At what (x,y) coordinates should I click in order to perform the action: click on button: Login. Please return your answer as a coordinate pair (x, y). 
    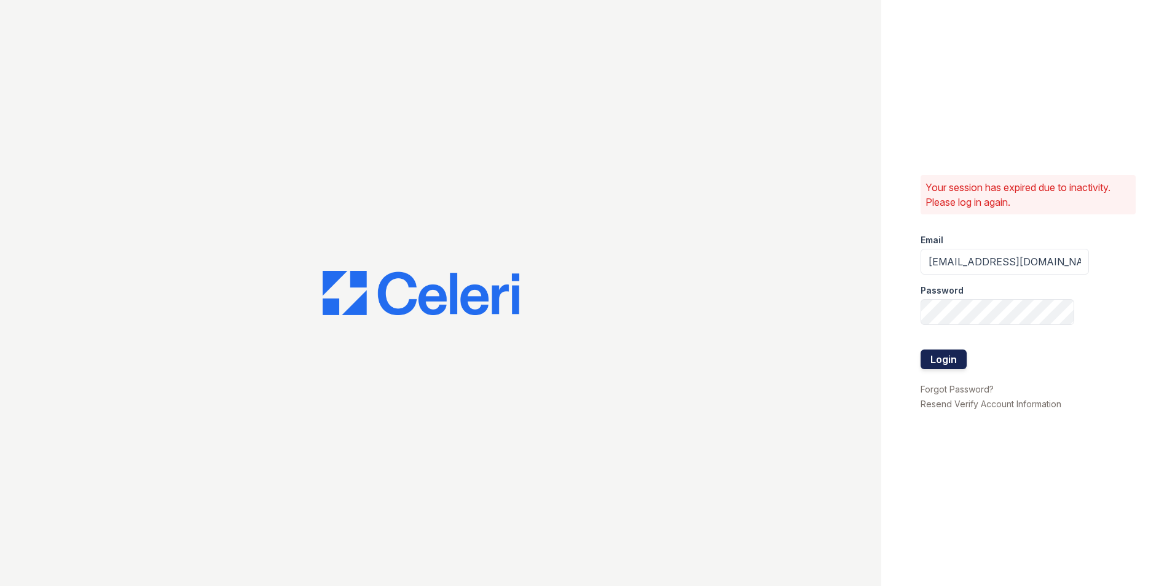
    Looking at the image, I should click on (944, 360).